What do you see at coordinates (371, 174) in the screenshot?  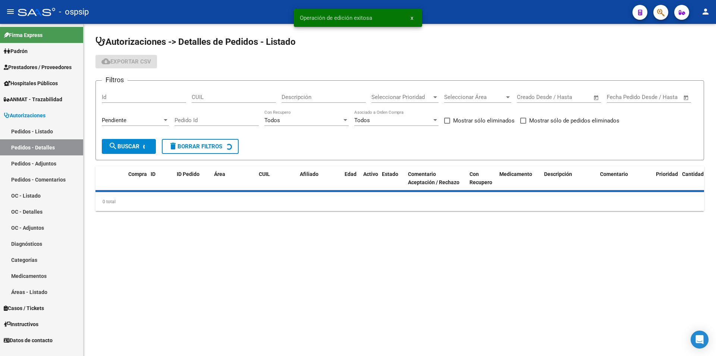 I see `span: Activo` at bounding box center [371, 174].